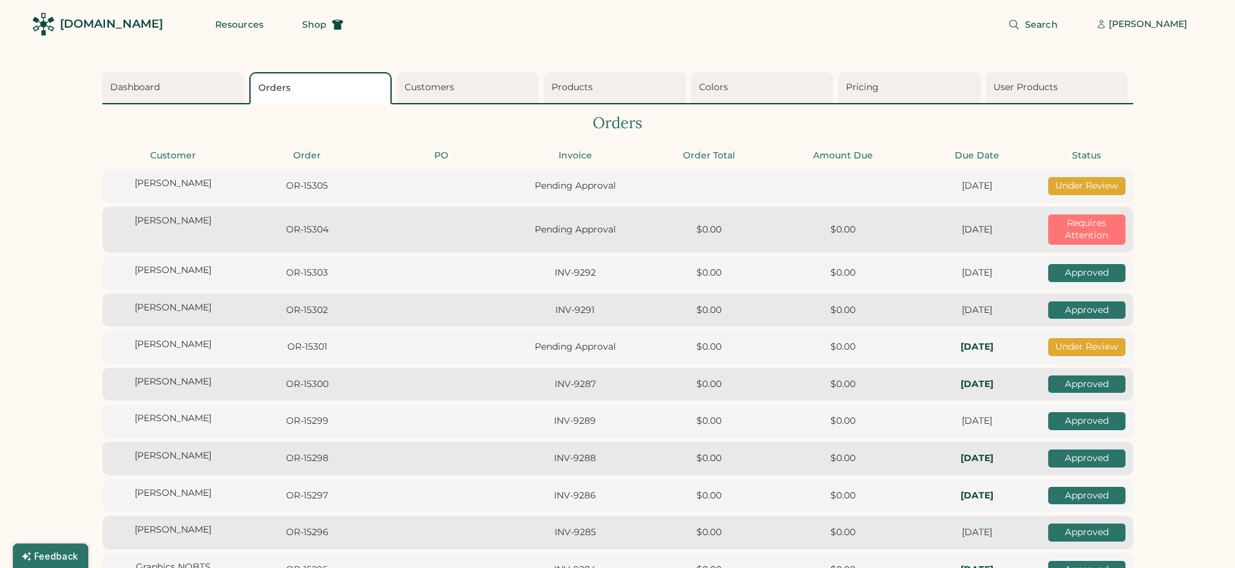  Describe the element at coordinates (175, 88) in the screenshot. I see `div: Dashboard` at that location.